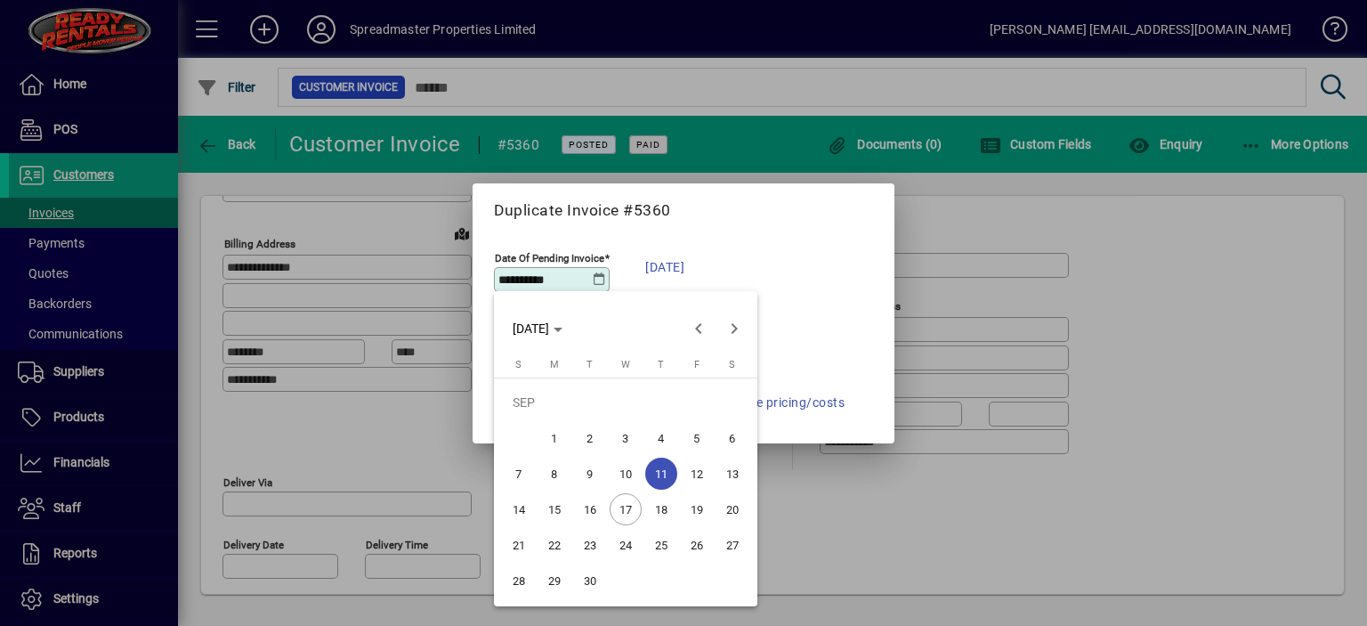 This screenshot has height=626, width=1367. I want to click on button: Sat Sep 20 2025, so click(732, 509).